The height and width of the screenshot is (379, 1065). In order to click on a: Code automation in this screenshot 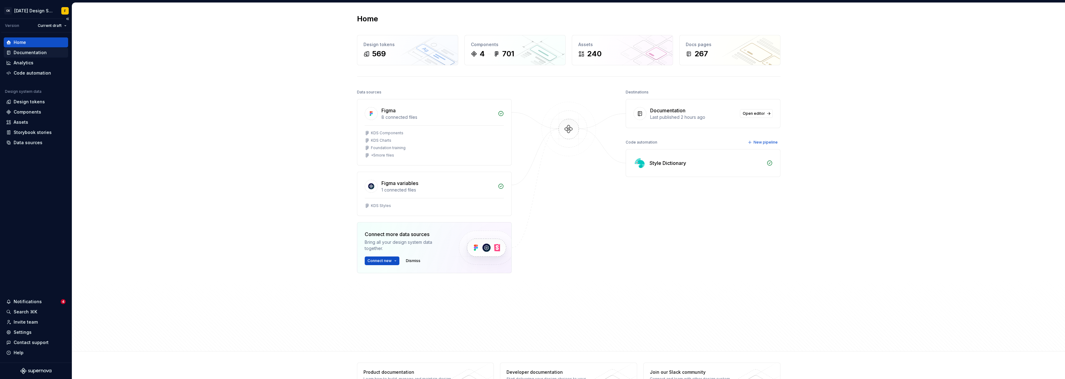, I will do `click(36, 73)`.